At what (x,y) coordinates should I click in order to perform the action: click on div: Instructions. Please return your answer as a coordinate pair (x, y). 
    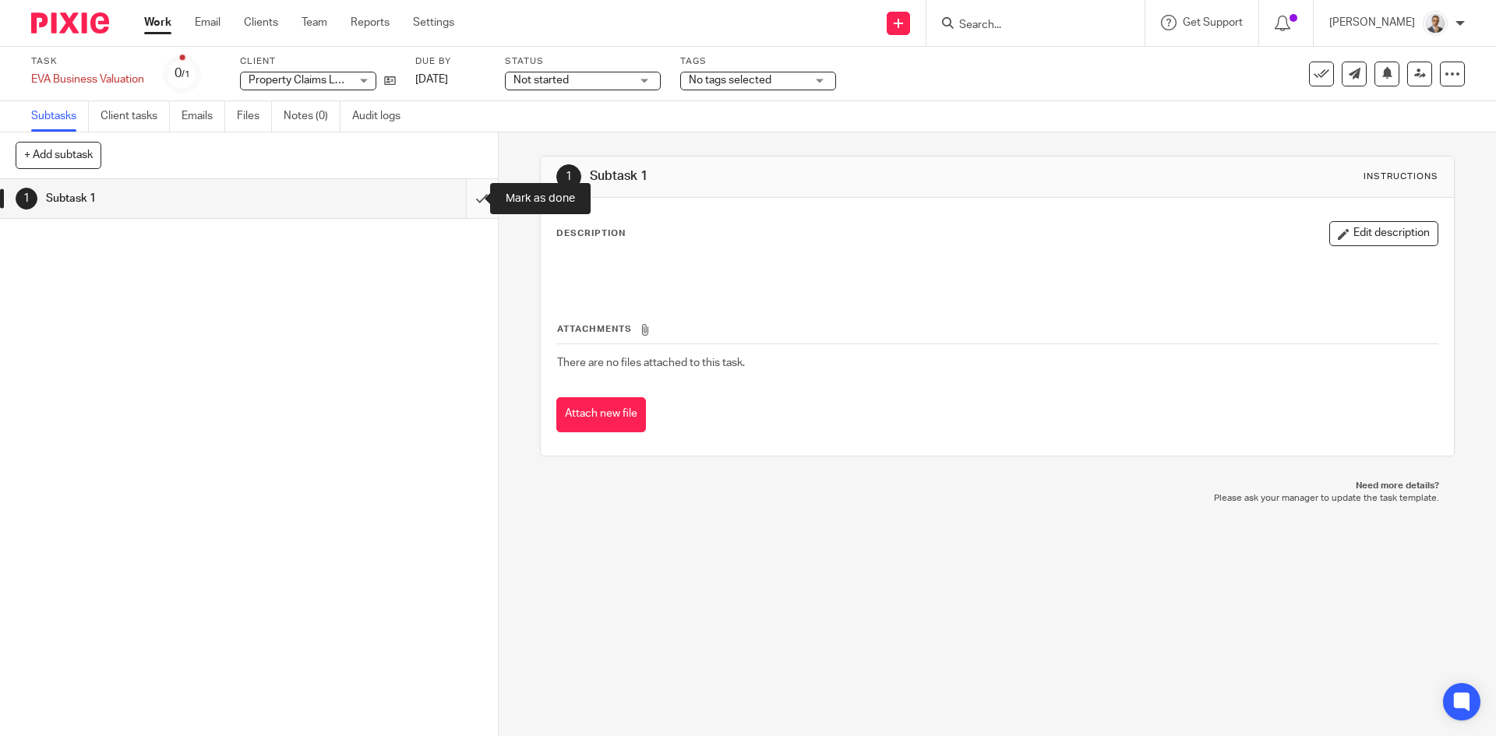
    Looking at the image, I should click on (1401, 177).